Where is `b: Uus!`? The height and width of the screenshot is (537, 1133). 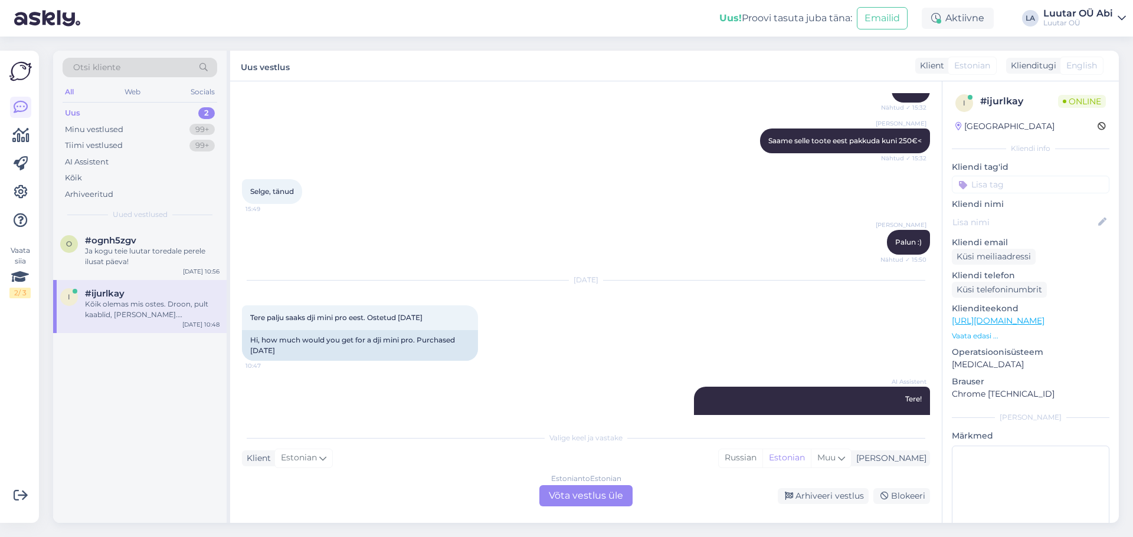
b: Uus! is located at coordinates (730, 18).